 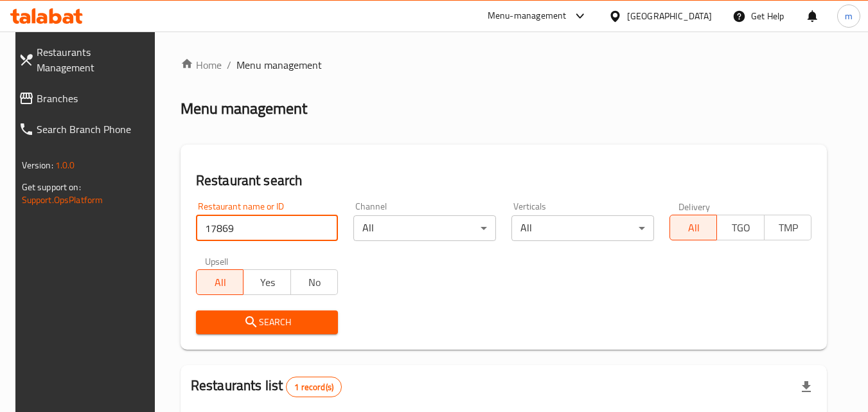 I want to click on a: Search Branch Phone, so click(x=84, y=129).